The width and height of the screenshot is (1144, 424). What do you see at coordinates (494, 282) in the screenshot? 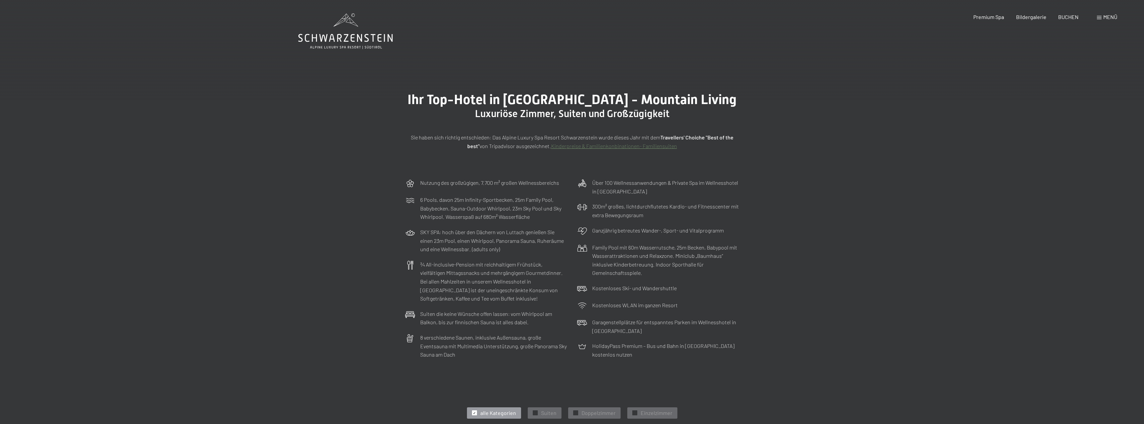
I see `p: ¾ All-inclusive-Pension mit reichhaltigem Frühstück, vielfältigen Mittagssnacks und mehrgängigem ...` at bounding box center [494, 282].